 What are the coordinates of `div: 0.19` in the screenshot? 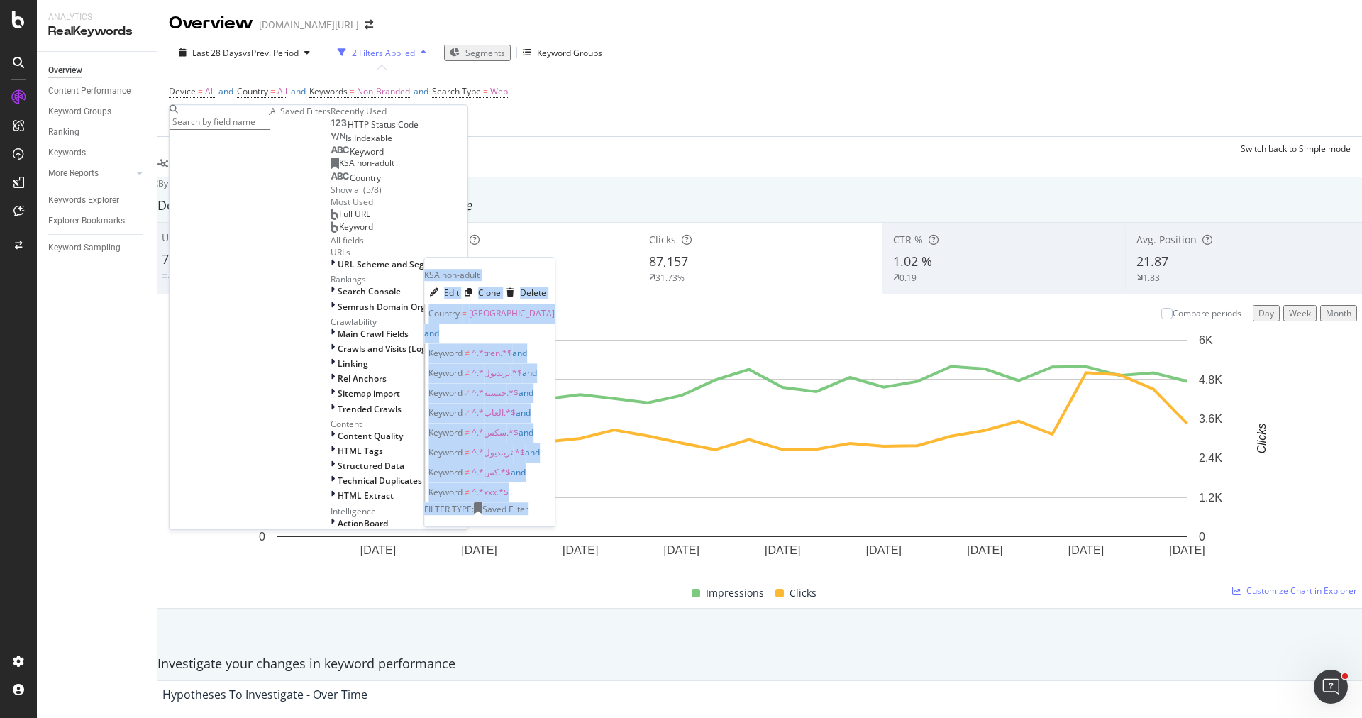 It's located at (908, 277).